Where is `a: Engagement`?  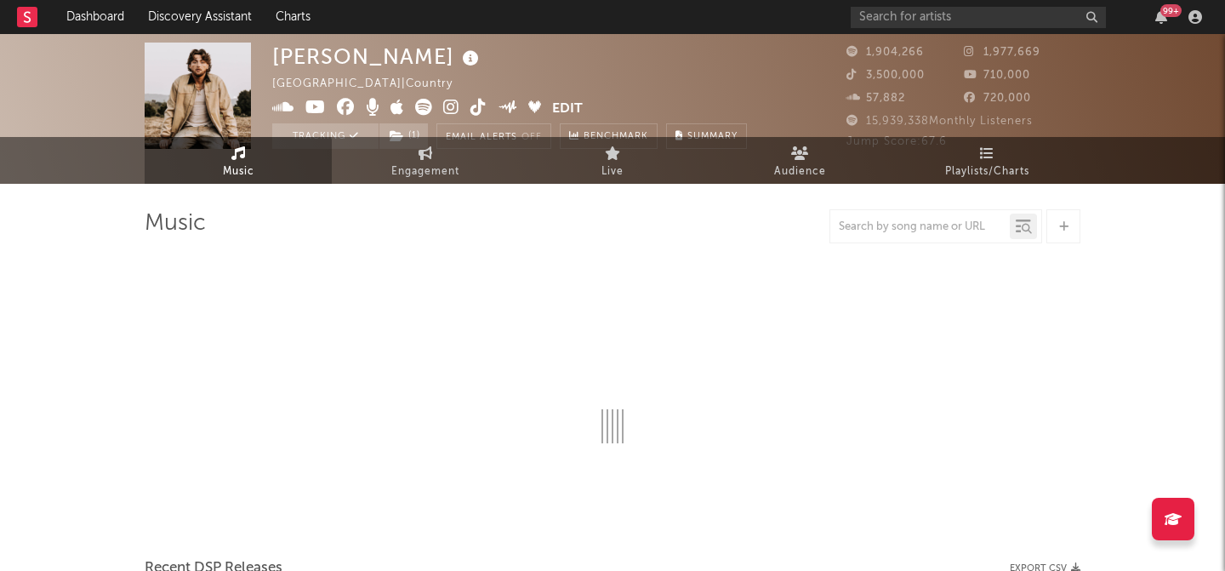
a: Engagement is located at coordinates (425, 160).